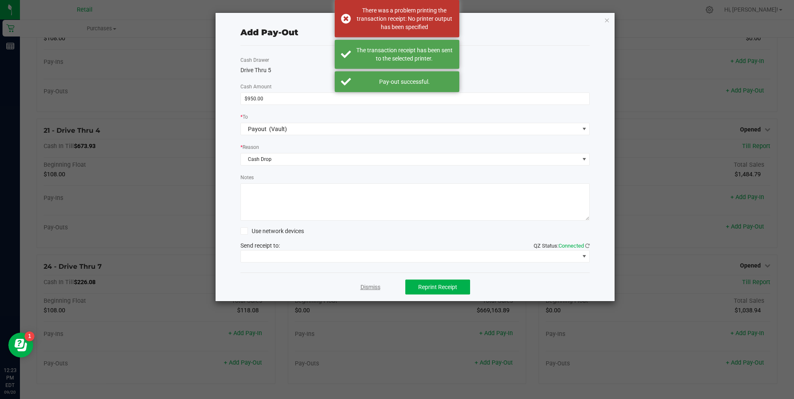  Describe the element at coordinates (257, 129) in the screenshot. I see `span: Payout` at that location.